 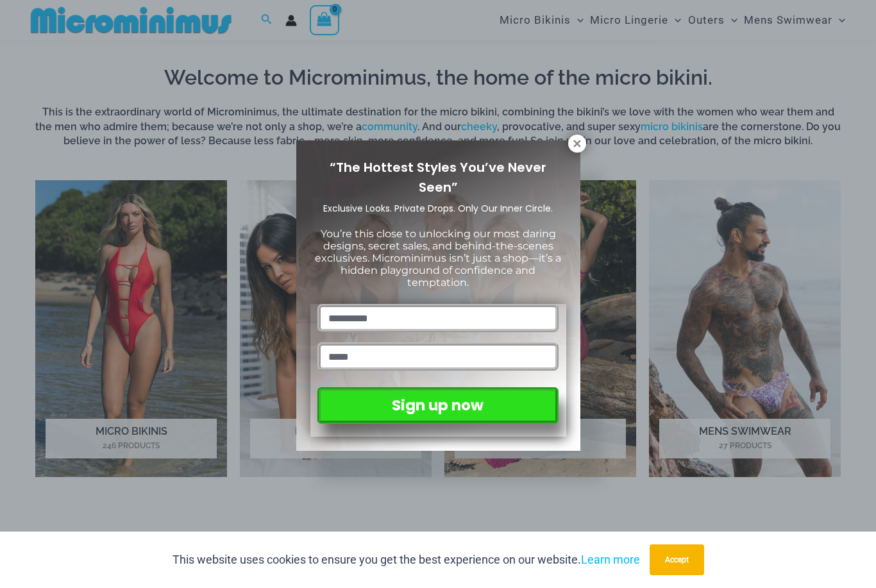 What do you see at coordinates (438, 259) in the screenshot?
I see `span: You’re this close to unlocking our most daring designs, secret sales, and behind-the-scenes exclu...` at bounding box center [438, 259].